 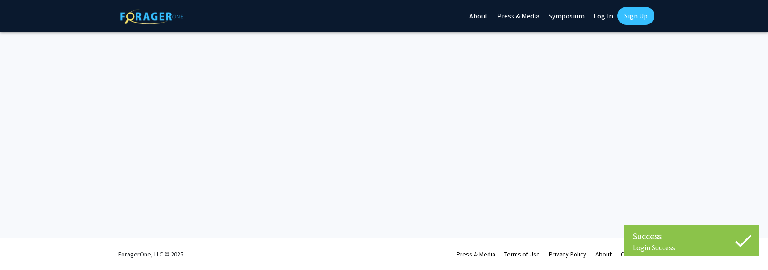 What do you see at coordinates (476, 254) in the screenshot?
I see `a: Press & Media` at bounding box center [476, 254].